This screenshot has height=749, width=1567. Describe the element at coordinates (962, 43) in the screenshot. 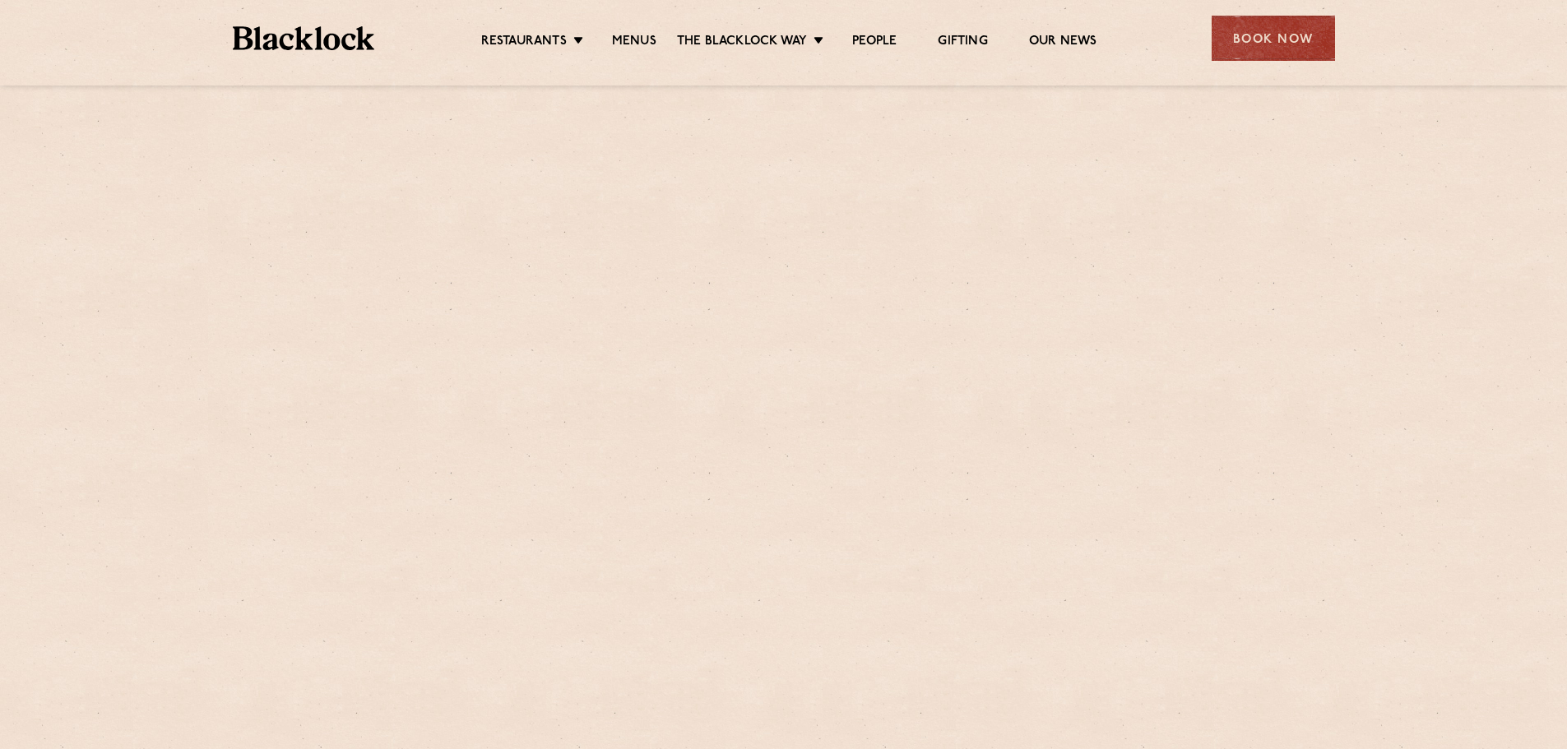

I see `a: Gifting` at that location.